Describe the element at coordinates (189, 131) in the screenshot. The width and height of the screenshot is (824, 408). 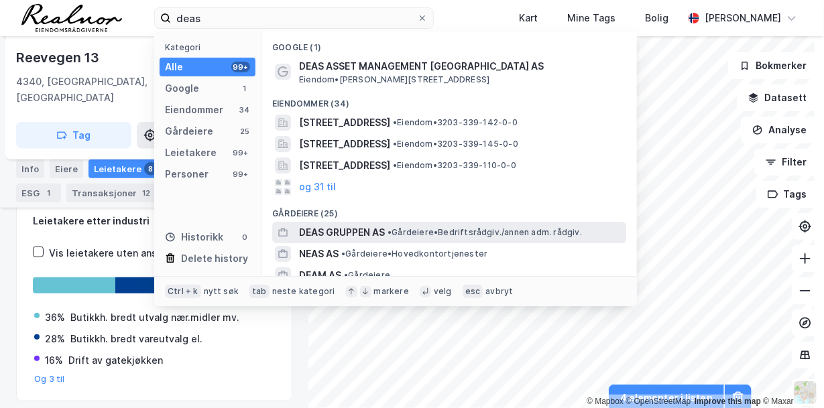
I see `div: Gårdeiere` at that location.